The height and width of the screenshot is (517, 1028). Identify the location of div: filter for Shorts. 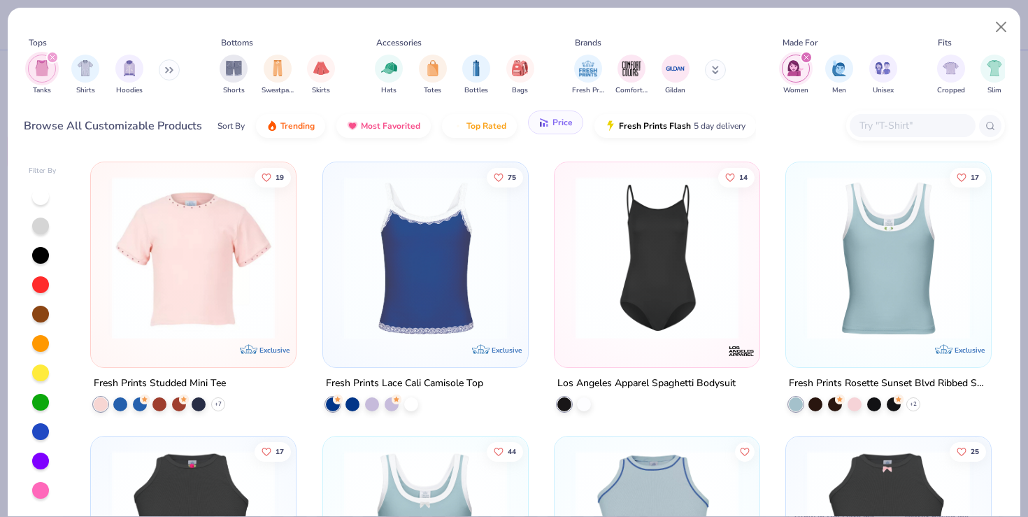
(233, 75).